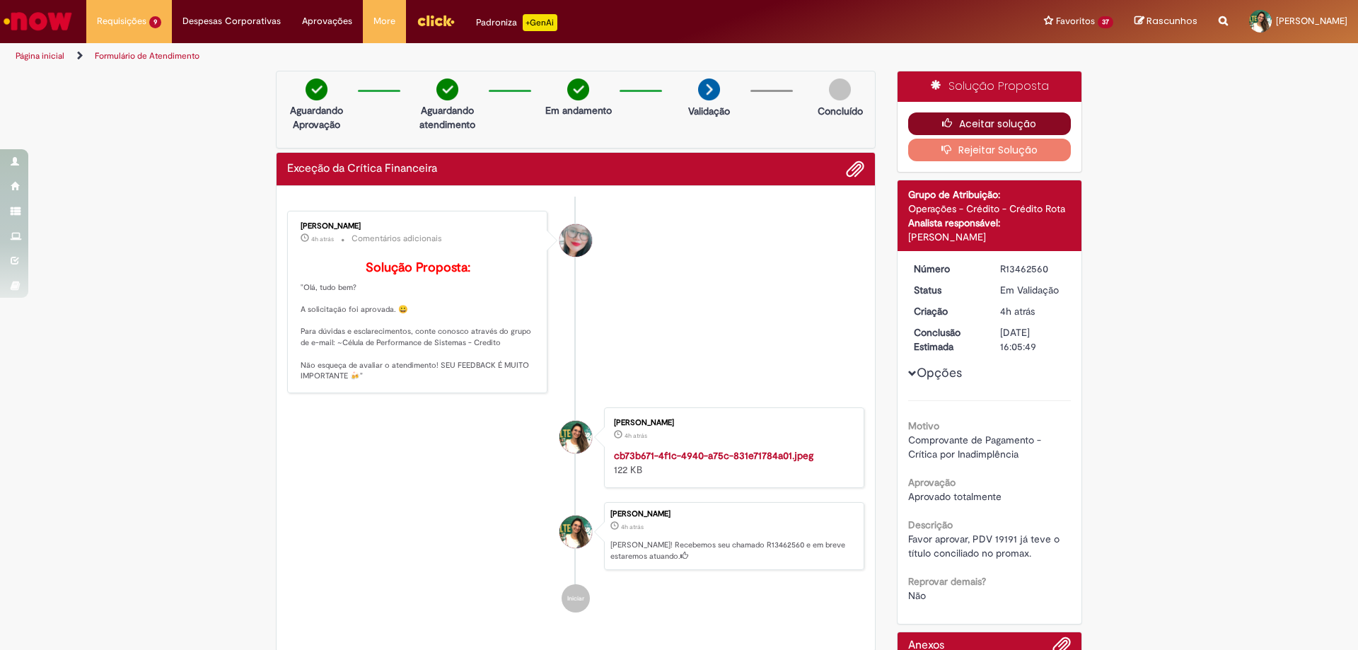  What do you see at coordinates (990, 86) in the screenshot?
I see `div: Solução Proposta` at bounding box center [990, 86].